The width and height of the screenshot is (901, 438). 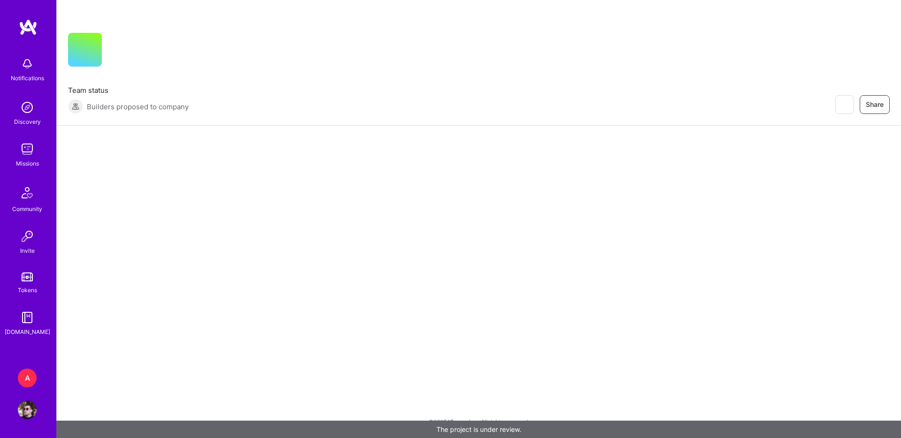 I want to click on img: logo, so click(x=28, y=27).